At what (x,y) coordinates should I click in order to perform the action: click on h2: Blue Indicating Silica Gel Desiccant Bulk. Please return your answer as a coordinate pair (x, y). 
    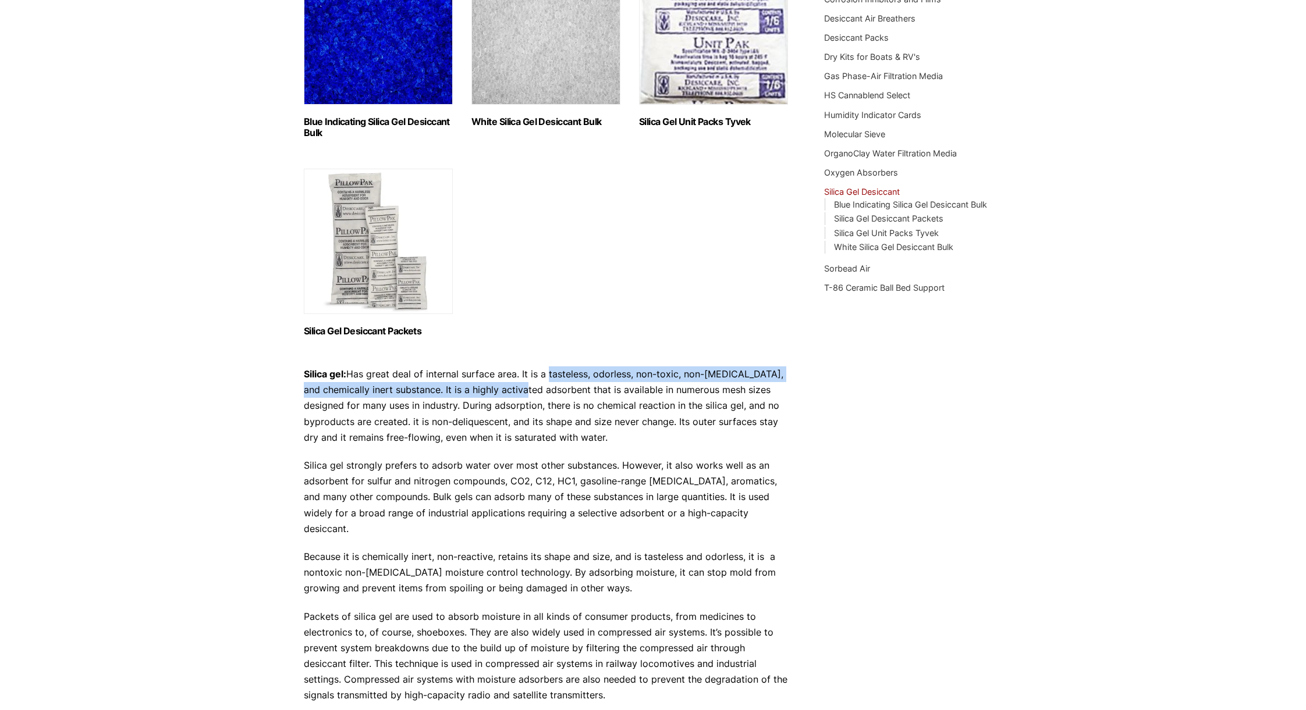
    Looking at the image, I should click on (378, 127).